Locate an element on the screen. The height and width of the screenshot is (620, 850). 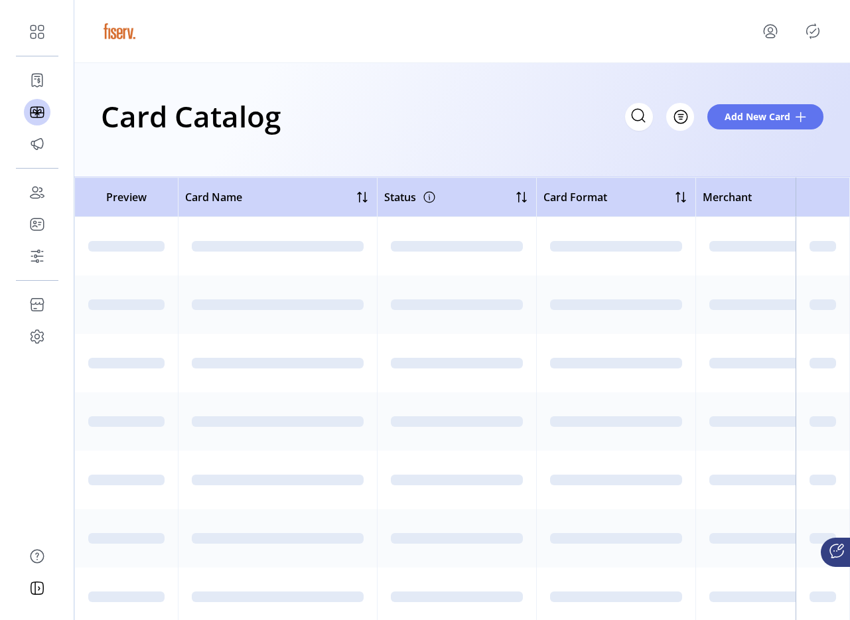
span: Add New Card is located at coordinates (757, 116).